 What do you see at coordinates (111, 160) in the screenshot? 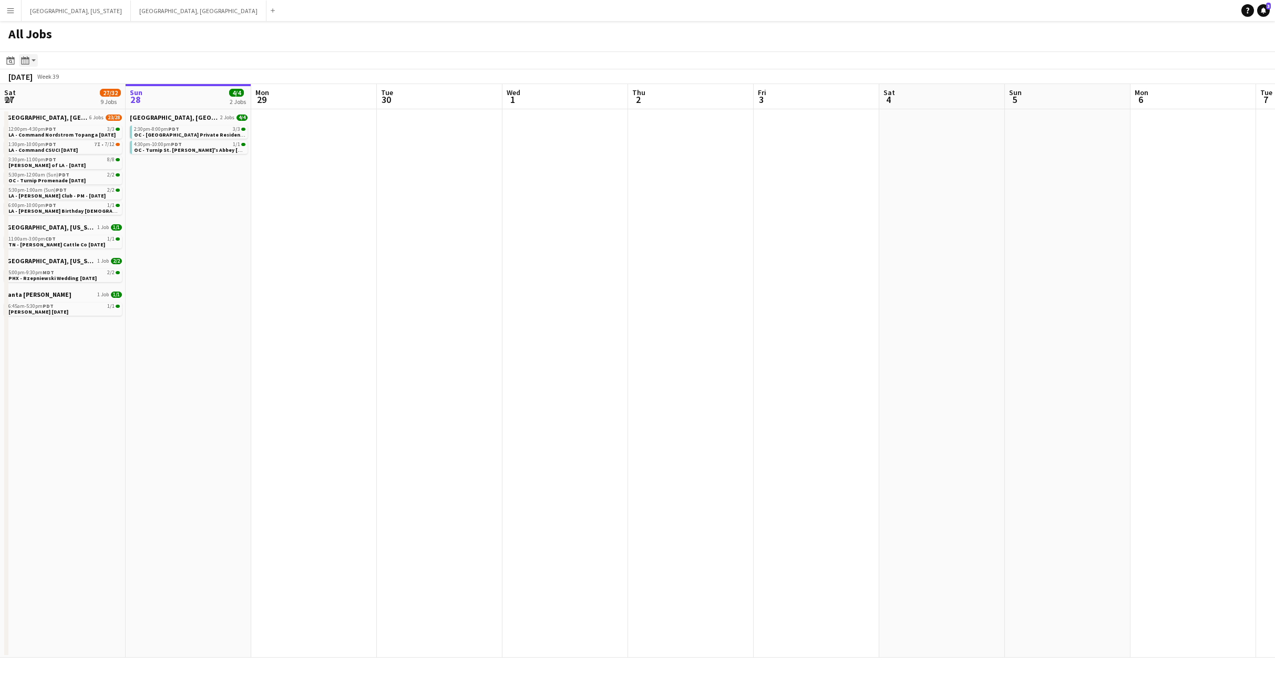
I see `span: 8/8` at bounding box center [111, 160].